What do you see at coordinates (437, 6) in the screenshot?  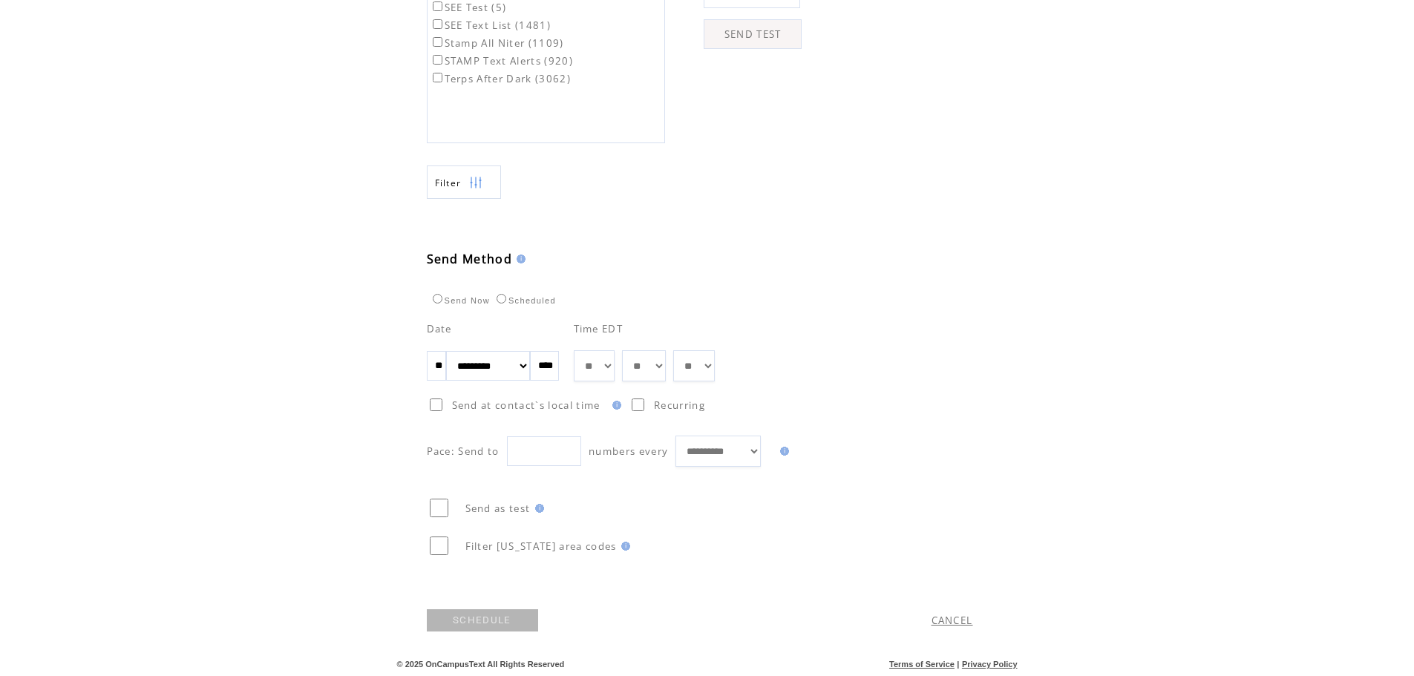 I see `input: SEE Test (5)` at bounding box center [437, 6].